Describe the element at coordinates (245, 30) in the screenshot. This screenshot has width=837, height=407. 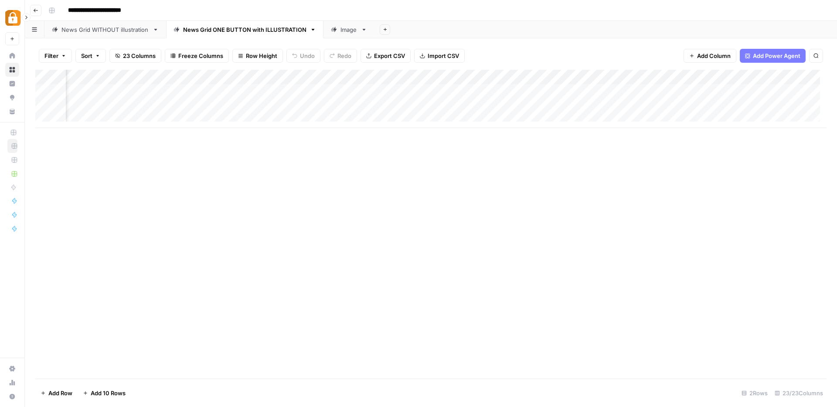
I see `div: News Grid ONE BUTTON with ILLUSTRATION` at that location.